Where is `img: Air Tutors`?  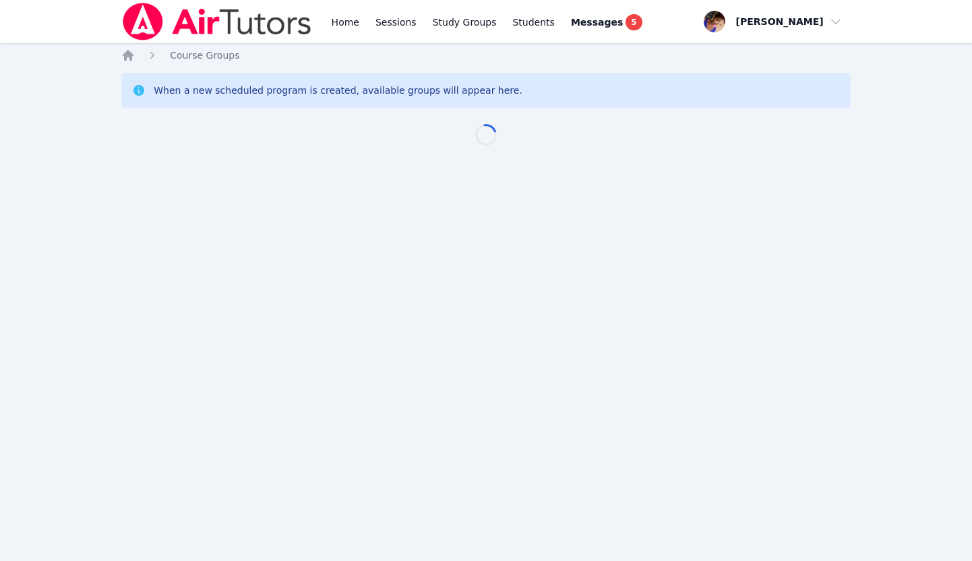
img: Air Tutors is located at coordinates (216, 22).